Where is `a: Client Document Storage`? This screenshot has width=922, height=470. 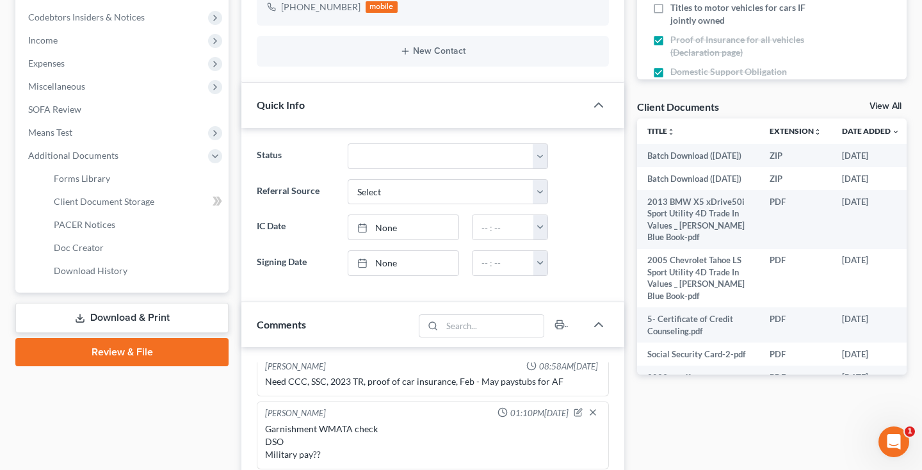 a: Client Document Storage is located at coordinates (136, 202).